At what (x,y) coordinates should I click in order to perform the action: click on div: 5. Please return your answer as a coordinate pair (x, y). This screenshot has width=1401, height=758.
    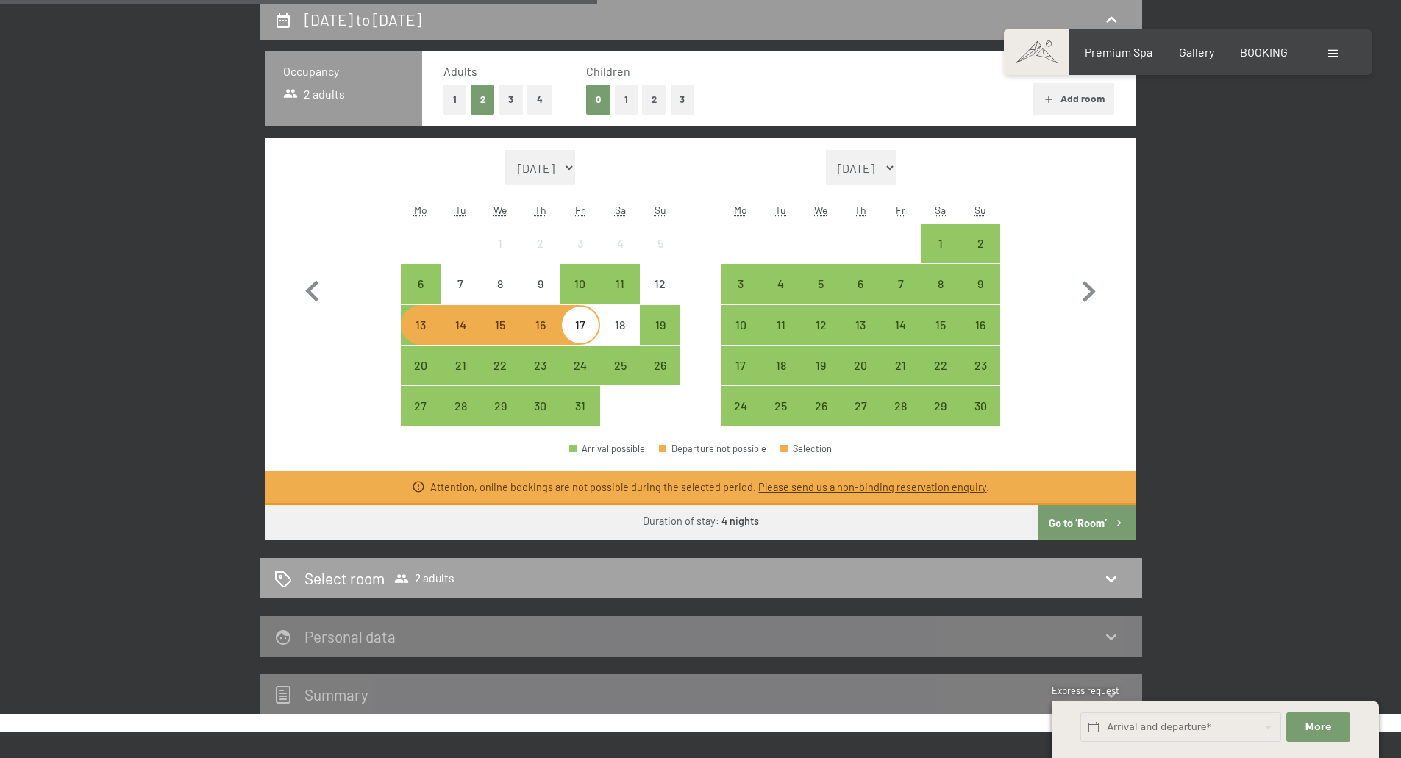
    Looking at the image, I should click on (660, 256).